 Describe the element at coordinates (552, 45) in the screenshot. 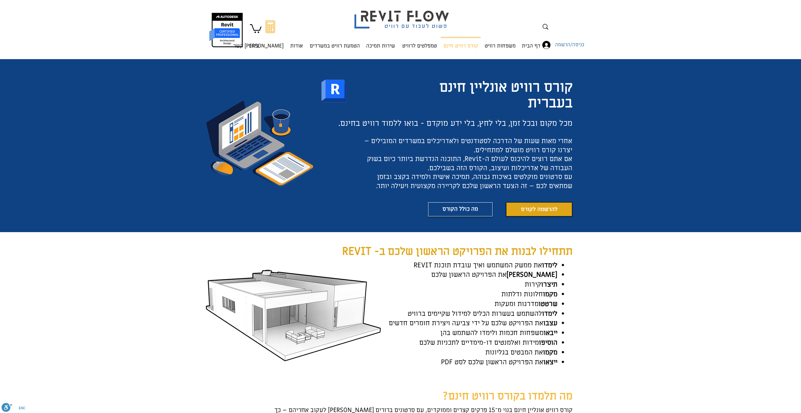

I see `button: כניסה/הרשמה` at that location.